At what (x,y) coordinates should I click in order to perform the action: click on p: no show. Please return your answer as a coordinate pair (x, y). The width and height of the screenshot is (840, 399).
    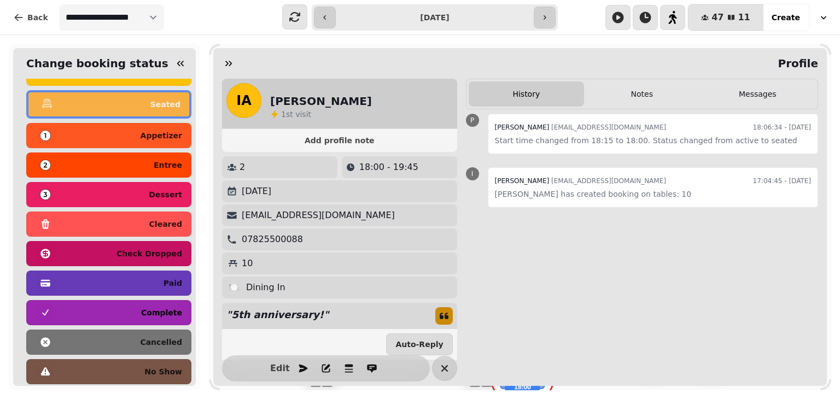
    Looking at the image, I should click on (163, 372).